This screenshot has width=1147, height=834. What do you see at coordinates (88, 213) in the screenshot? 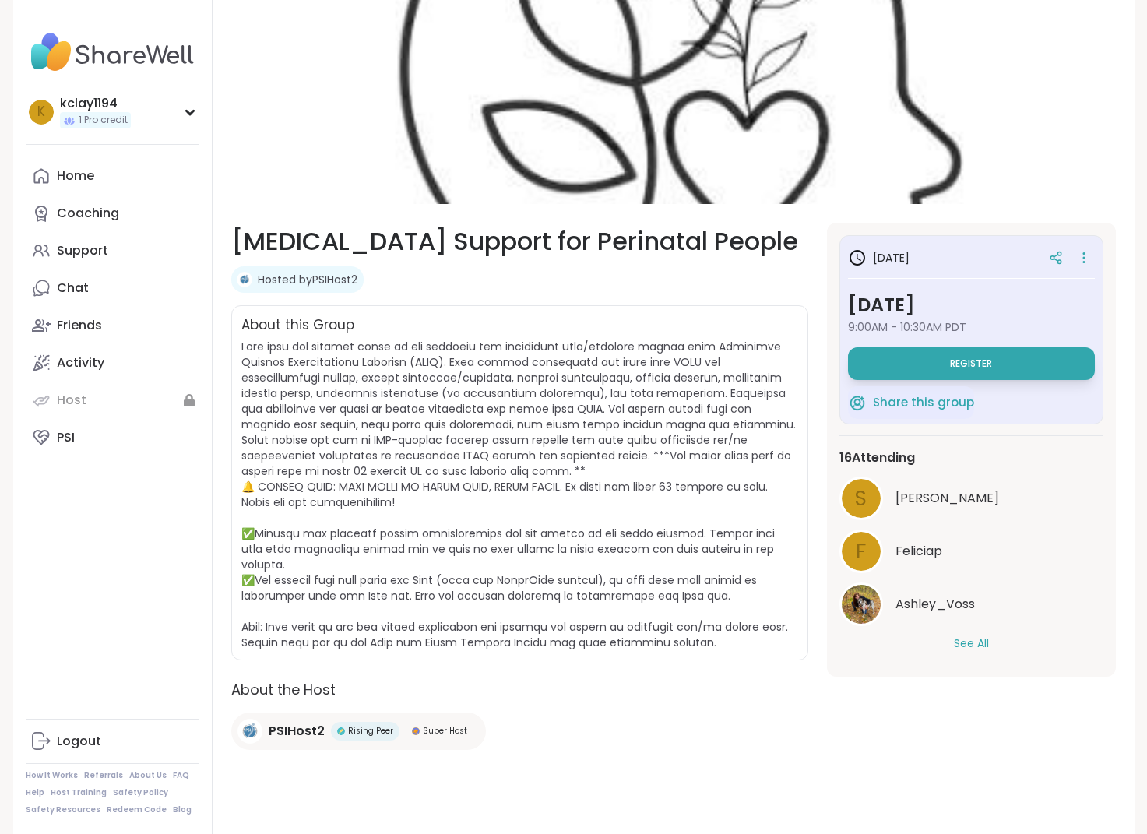
I see `div: Coaching` at bounding box center [88, 213].